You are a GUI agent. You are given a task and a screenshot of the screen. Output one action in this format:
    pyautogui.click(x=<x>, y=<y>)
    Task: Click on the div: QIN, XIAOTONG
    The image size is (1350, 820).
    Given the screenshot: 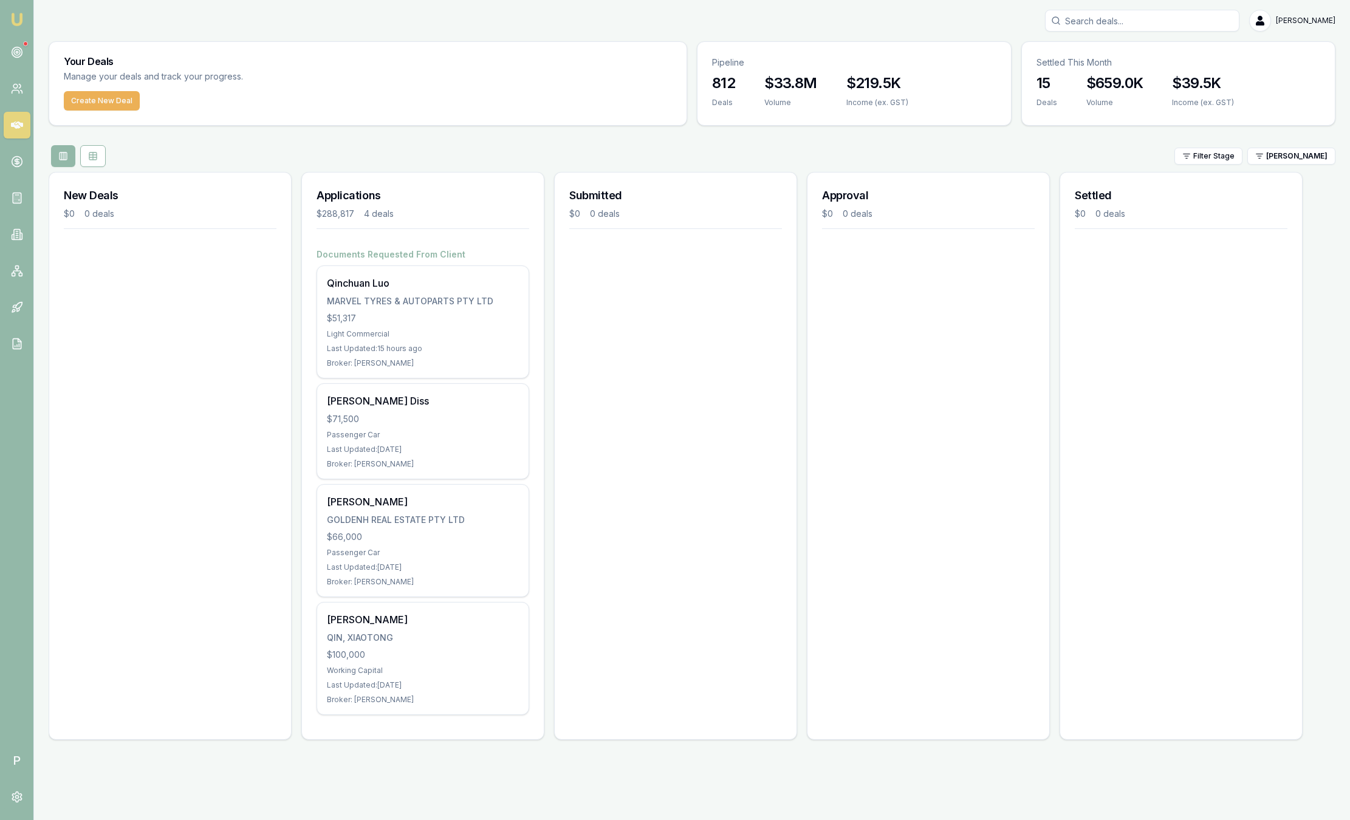 What is the action you would take?
    pyautogui.click(x=423, y=638)
    